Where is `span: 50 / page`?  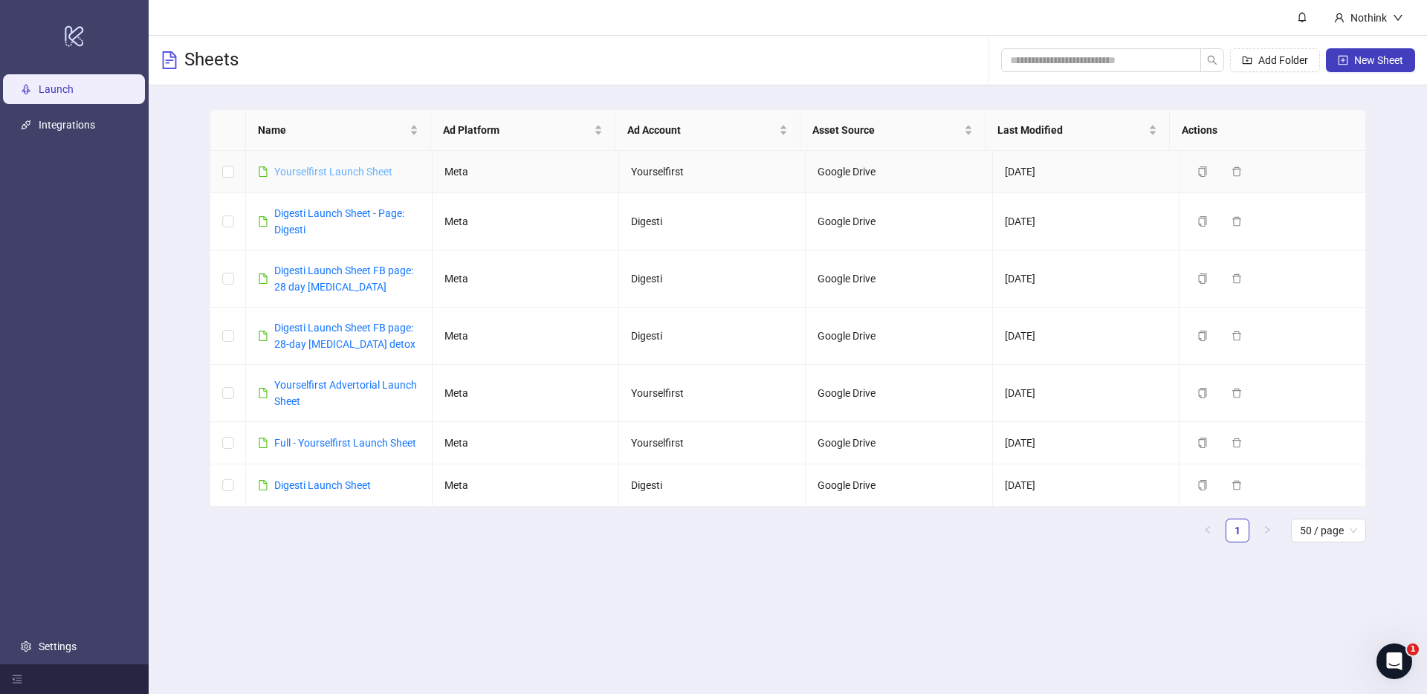 span: 50 / page is located at coordinates (1328, 531).